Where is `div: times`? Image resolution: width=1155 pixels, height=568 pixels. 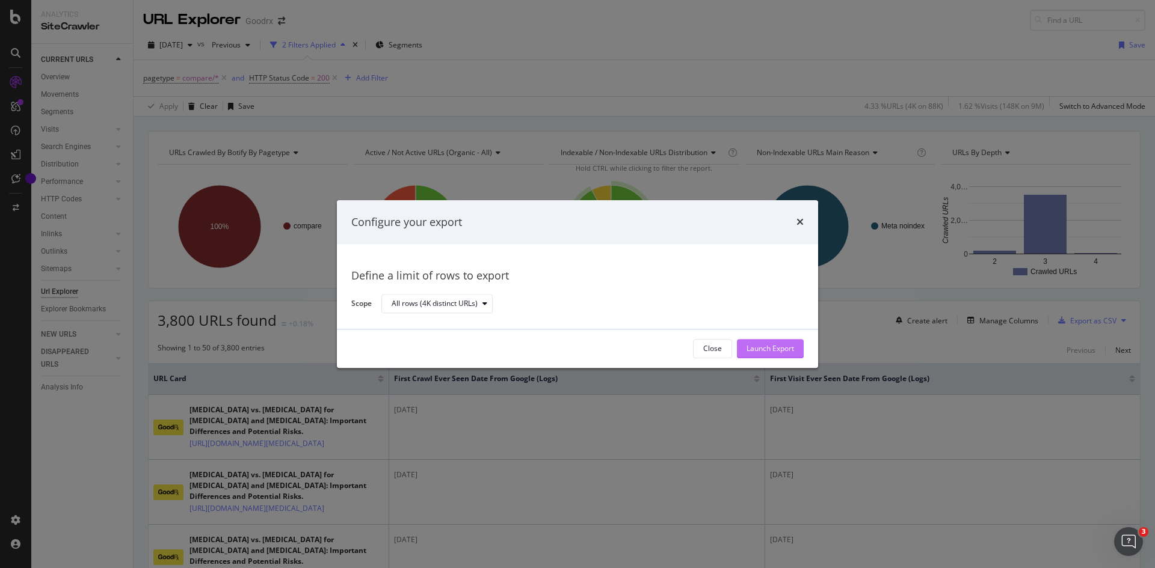 div: times is located at coordinates (800, 223).